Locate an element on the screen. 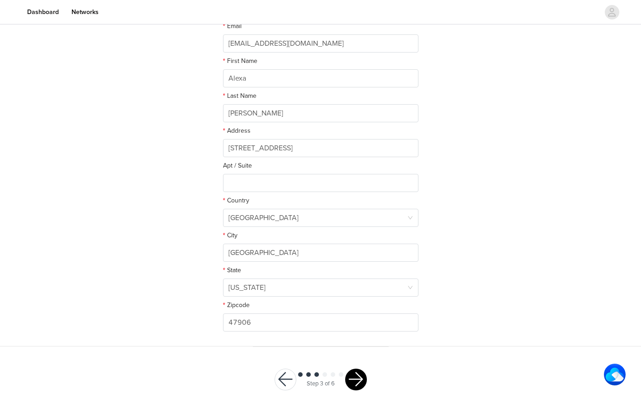  label: First Name is located at coordinates (240, 61).